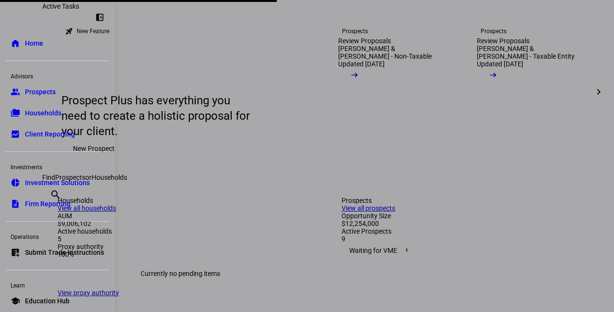  I want to click on span: Education Hub, so click(47, 301).